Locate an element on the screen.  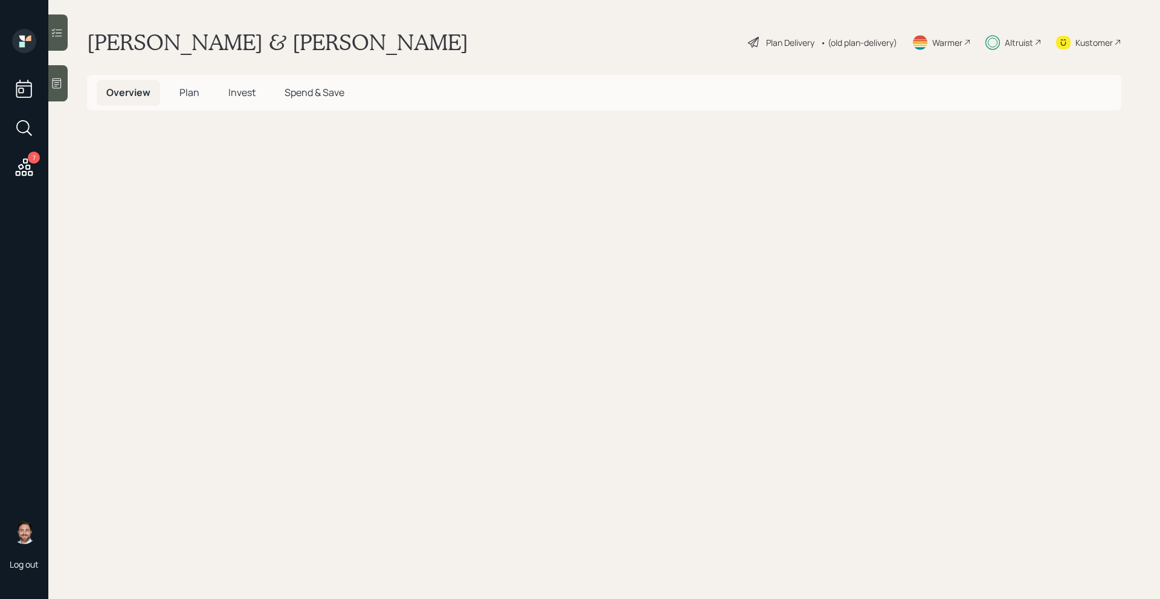
span: Plan is located at coordinates (189, 92).